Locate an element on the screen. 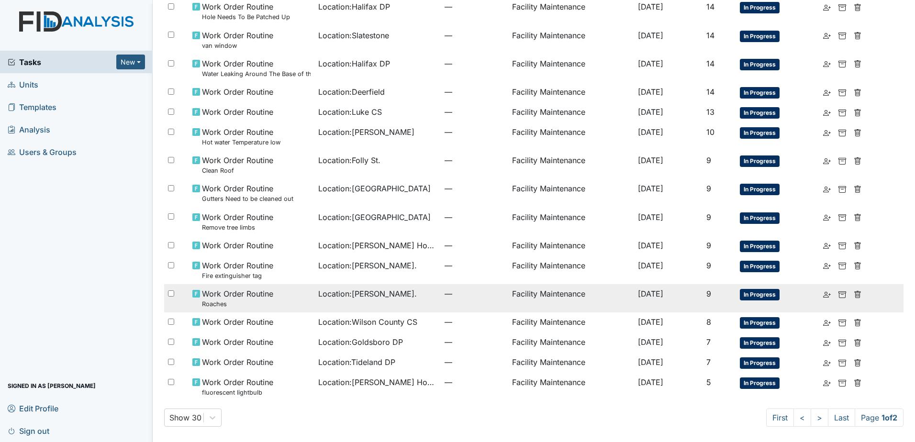  nav: task-pagination is located at coordinates (835, 418).